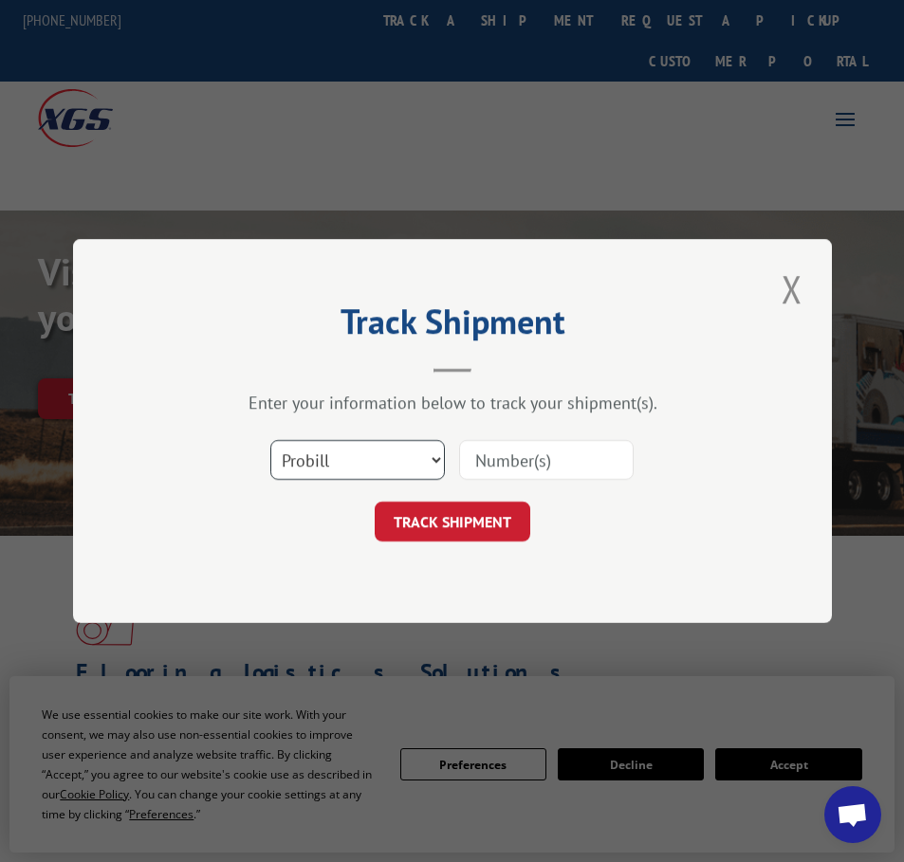 Image resolution: width=904 pixels, height=862 pixels. What do you see at coordinates (452, 326) in the screenshot?
I see `h2: Track Shipment` at bounding box center [452, 326].